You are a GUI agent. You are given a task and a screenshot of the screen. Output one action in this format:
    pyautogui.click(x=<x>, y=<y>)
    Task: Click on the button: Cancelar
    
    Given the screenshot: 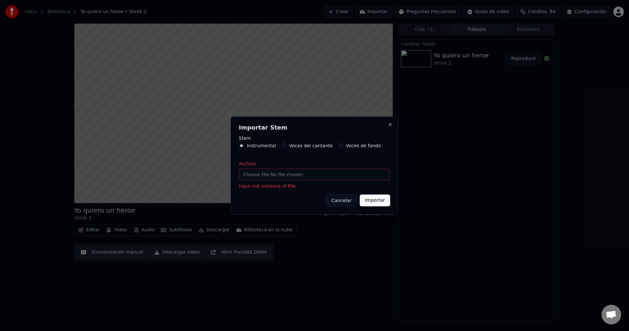 What is the action you would take?
    pyautogui.click(x=341, y=200)
    